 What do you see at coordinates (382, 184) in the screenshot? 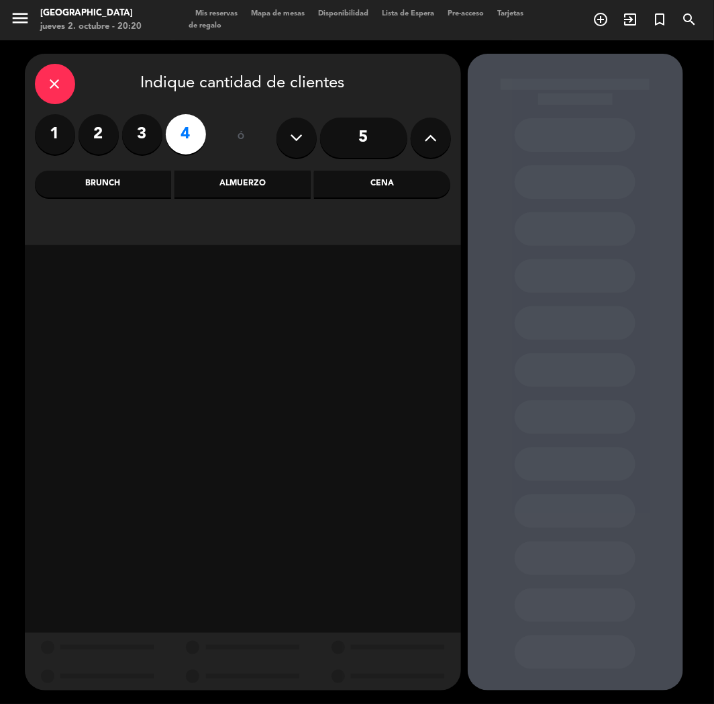
I see `div: Cena` at bounding box center [382, 184].